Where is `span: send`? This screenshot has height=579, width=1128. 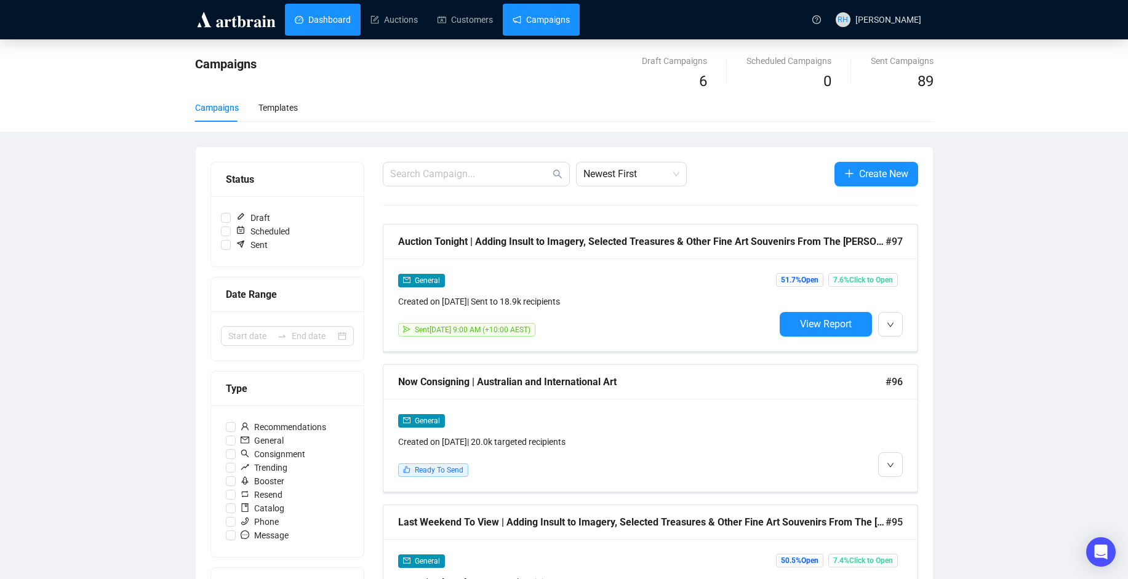
span: send is located at coordinates (407, 329).